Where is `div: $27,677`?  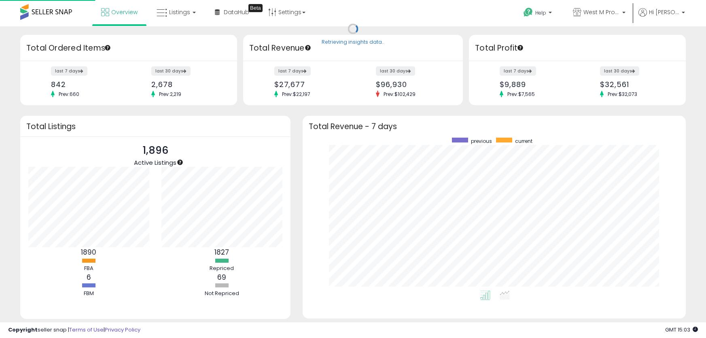
div: $27,677 is located at coordinates (311, 84).